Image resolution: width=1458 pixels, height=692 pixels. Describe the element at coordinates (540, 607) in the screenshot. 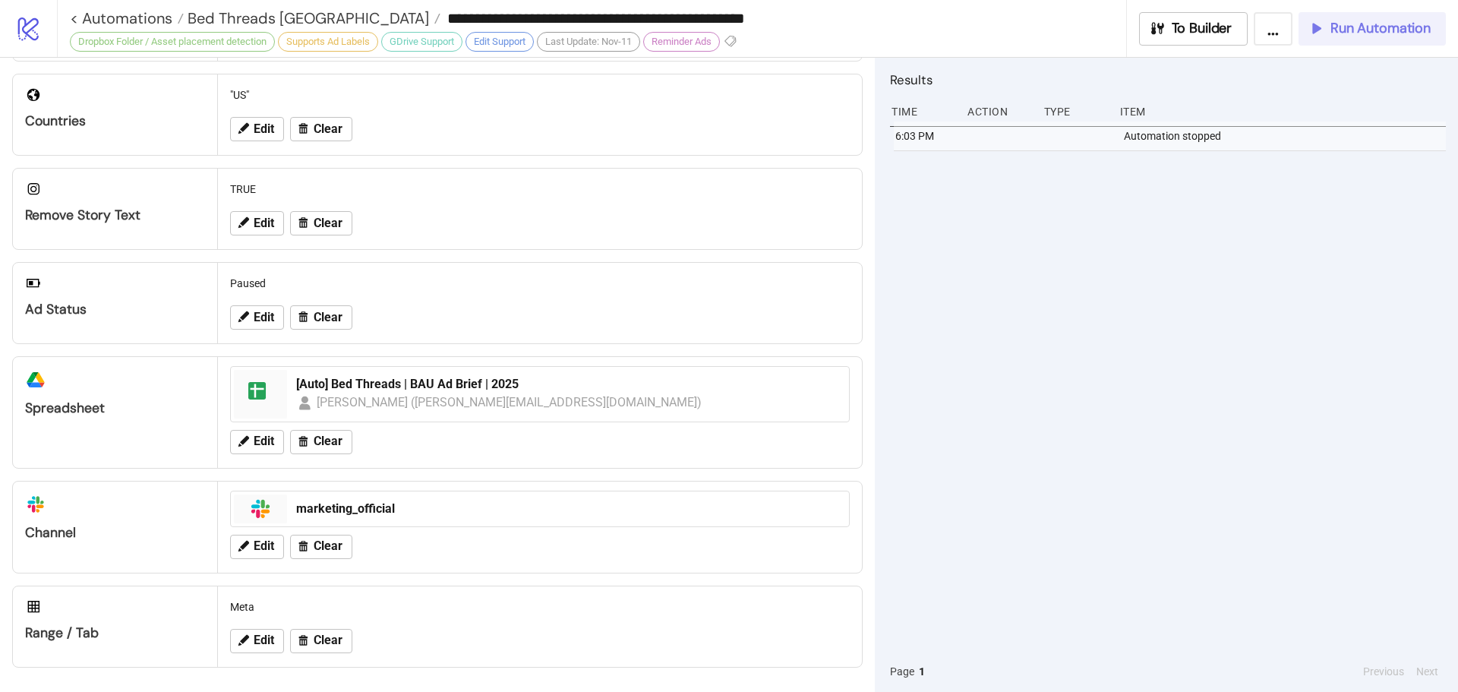

I see `div: Meta` at that location.